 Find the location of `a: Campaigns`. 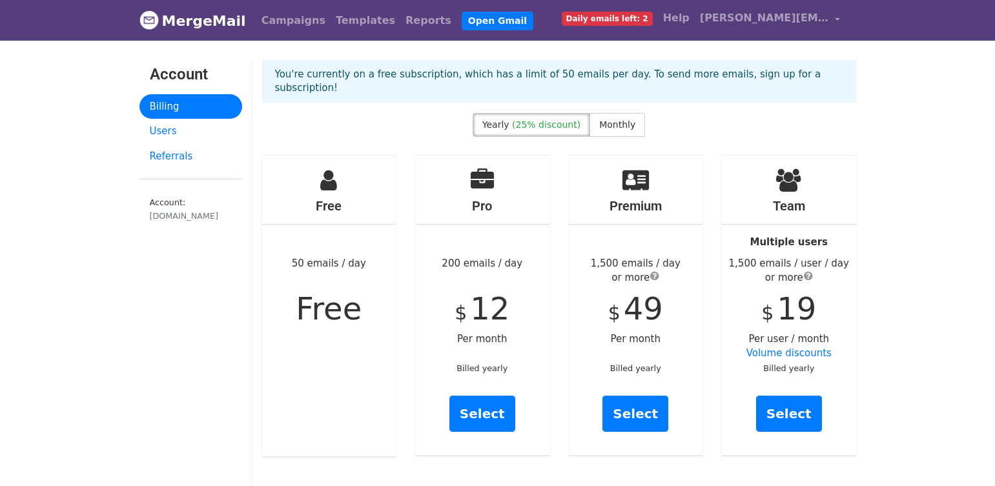

a: Campaigns is located at coordinates (293, 21).